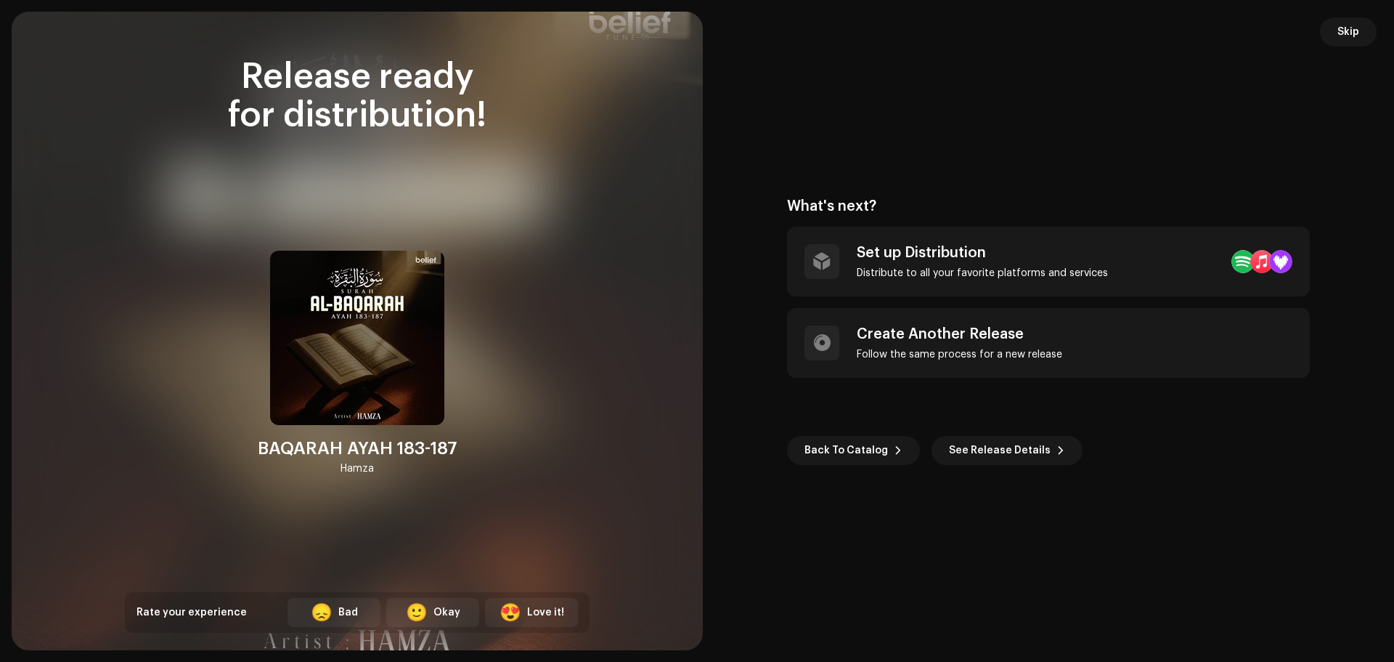 The image size is (1394, 662). What do you see at coordinates (192, 612) in the screenshot?
I see `span: Rate your experience` at bounding box center [192, 612].